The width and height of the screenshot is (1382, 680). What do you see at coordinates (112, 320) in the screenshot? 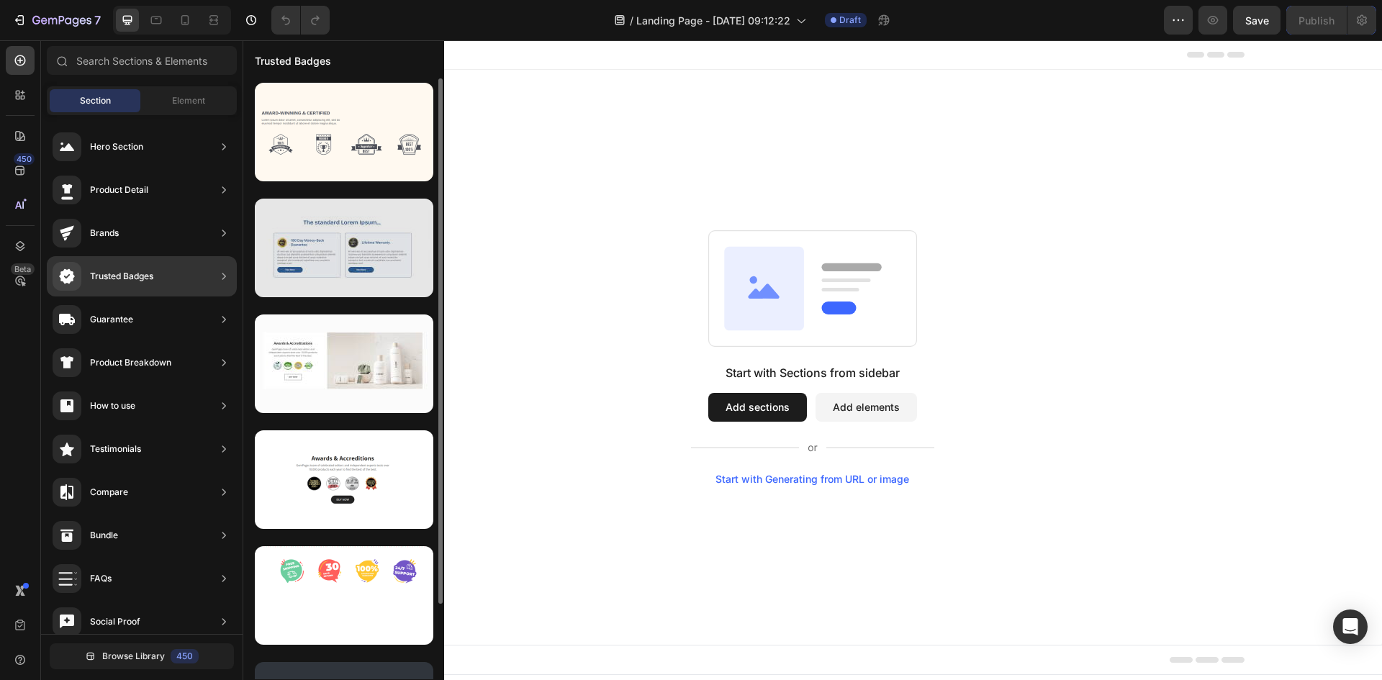
I see `div: Guarantee` at bounding box center [112, 320].